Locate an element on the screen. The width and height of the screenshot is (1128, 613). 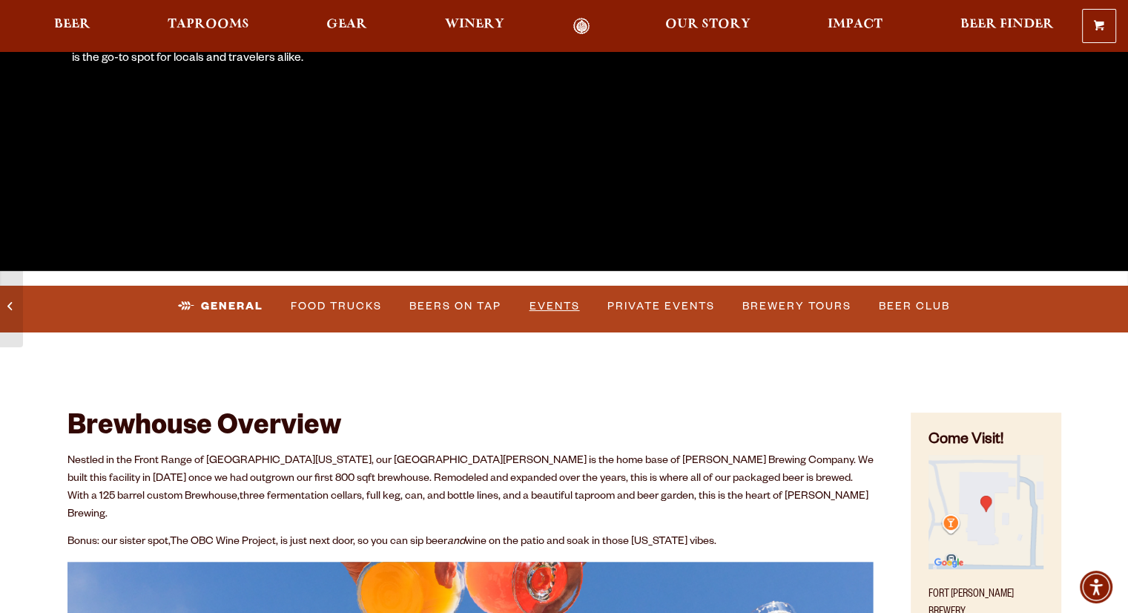
a: Events is located at coordinates (555, 306).